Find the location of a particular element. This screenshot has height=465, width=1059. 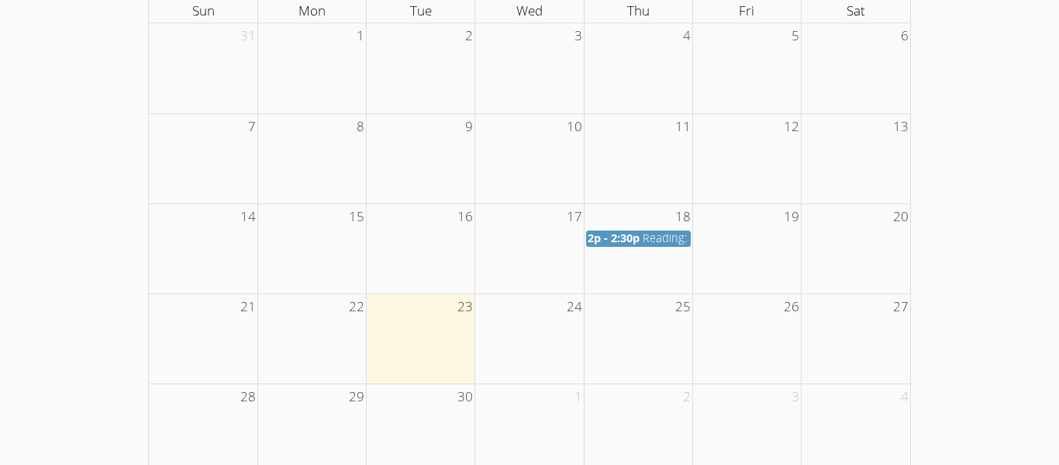

span: 24 is located at coordinates (575, 306).